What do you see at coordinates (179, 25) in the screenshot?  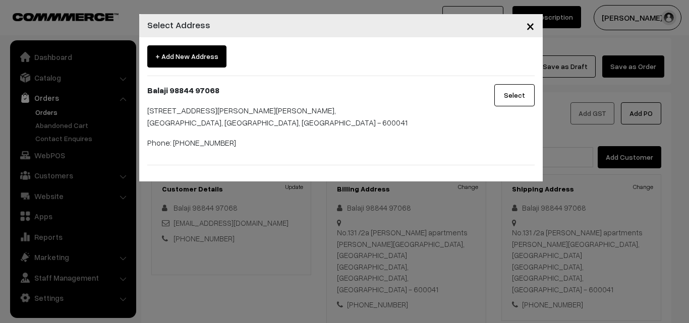 I see `h4: Select Address` at bounding box center [179, 25].